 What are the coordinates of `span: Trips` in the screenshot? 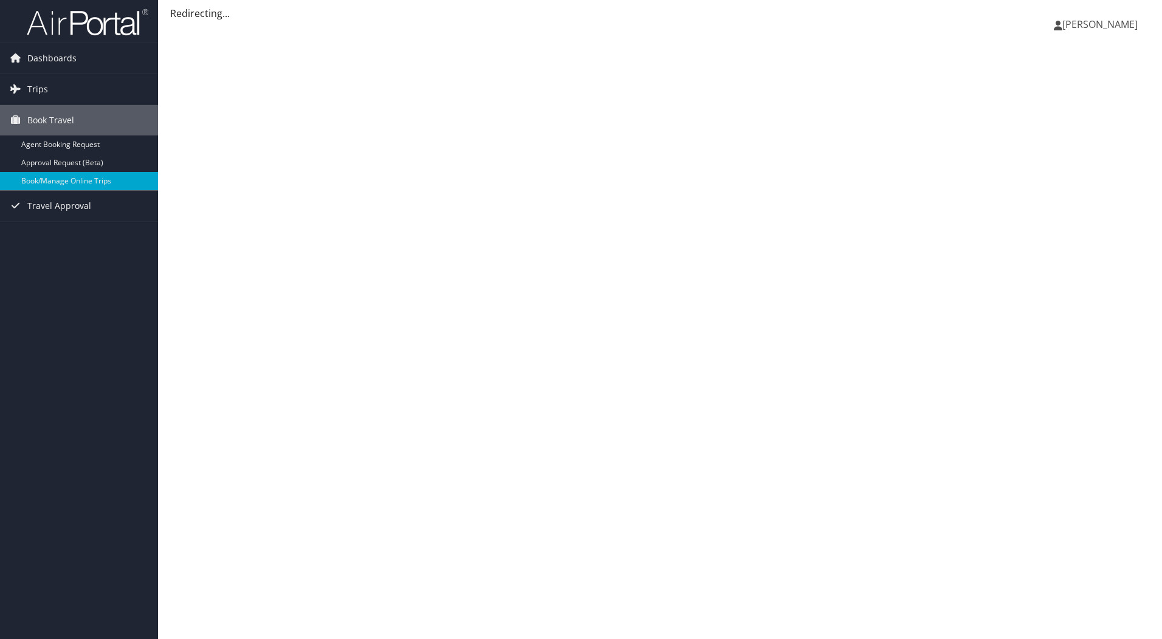 It's located at (38, 89).